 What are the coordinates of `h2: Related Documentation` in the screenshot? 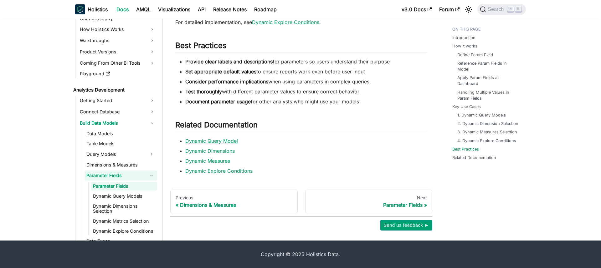 It's located at (301, 126).